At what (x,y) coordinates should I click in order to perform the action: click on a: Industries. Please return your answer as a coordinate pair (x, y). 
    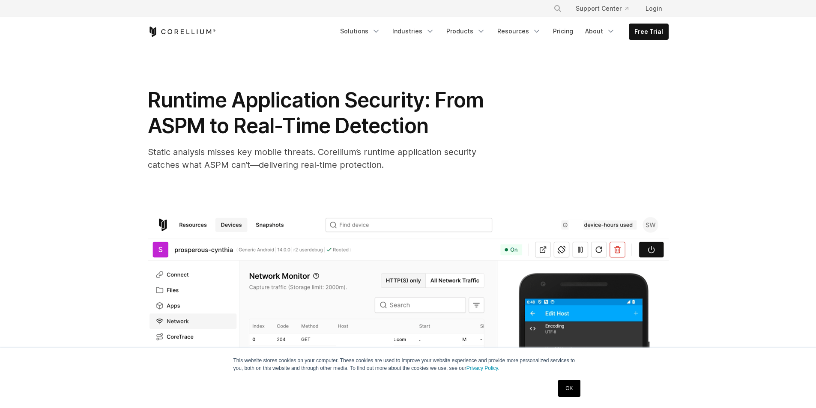
    Looking at the image, I should click on (413, 31).